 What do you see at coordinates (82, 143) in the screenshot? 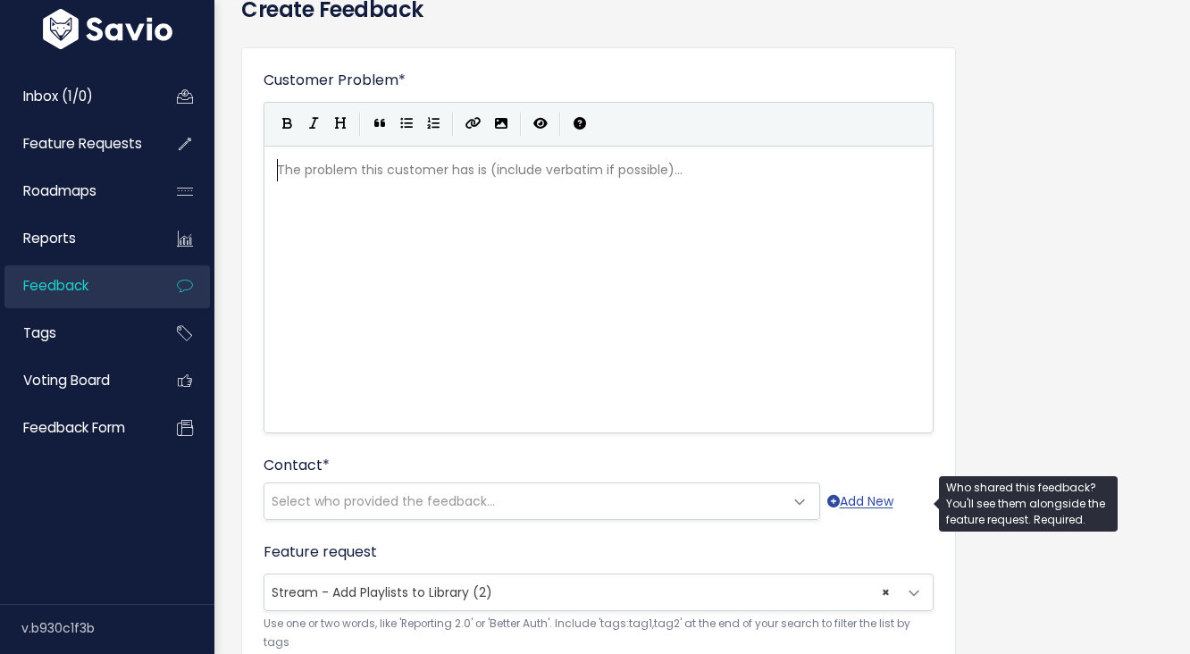
I see `span: Feature Requests` at bounding box center [82, 143].